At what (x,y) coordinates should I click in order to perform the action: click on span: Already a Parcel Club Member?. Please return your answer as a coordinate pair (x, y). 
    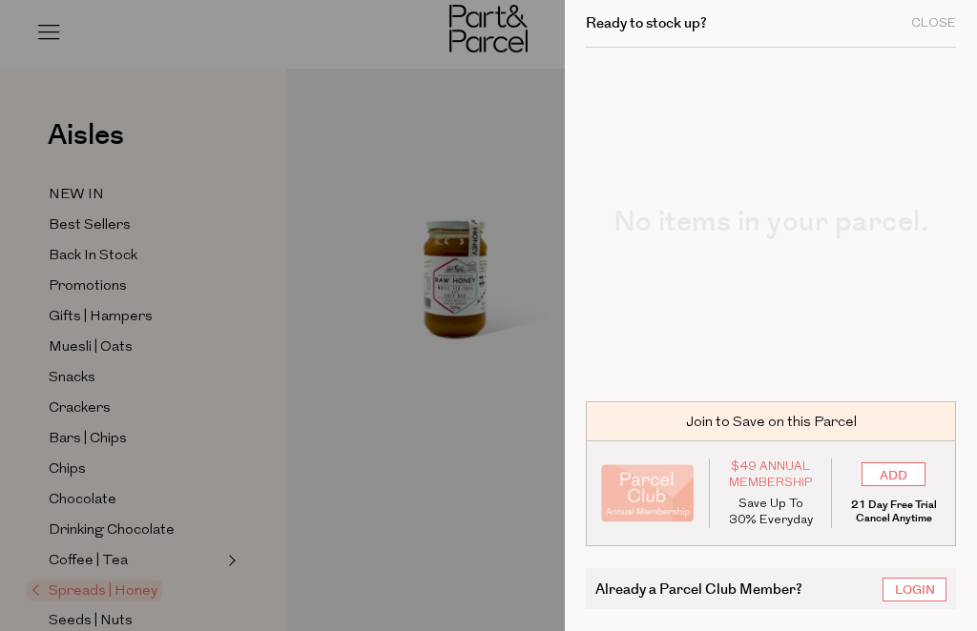
    Looking at the image, I should click on (698, 588).